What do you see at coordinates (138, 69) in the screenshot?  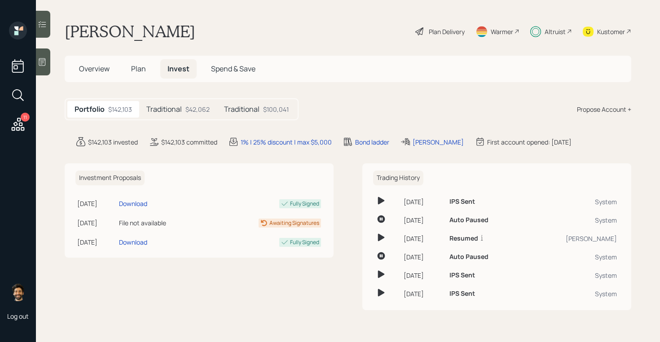 I see `span: Plan` at bounding box center [138, 69].